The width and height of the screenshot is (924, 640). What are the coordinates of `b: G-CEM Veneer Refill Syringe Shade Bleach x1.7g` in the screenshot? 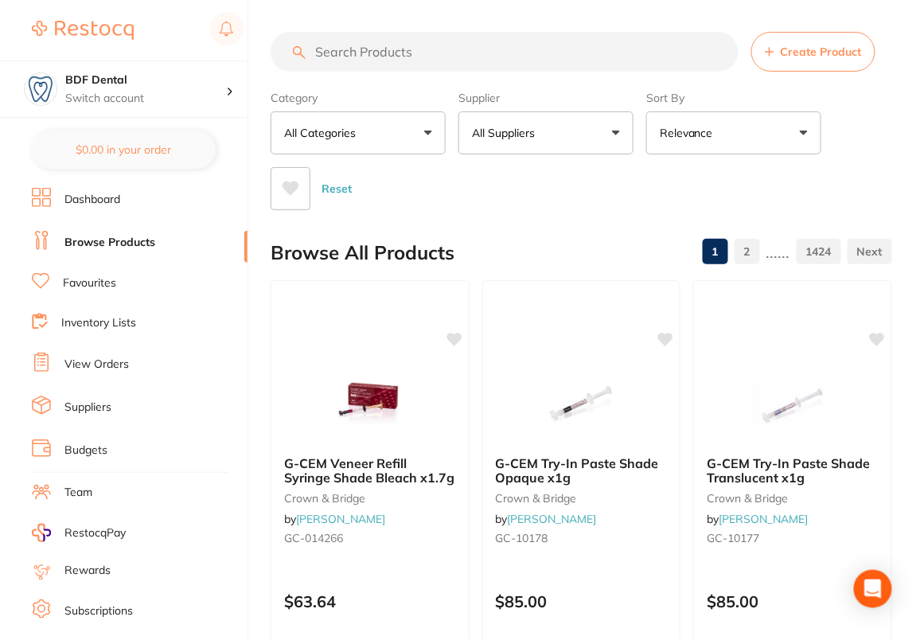 It's located at (370, 470).